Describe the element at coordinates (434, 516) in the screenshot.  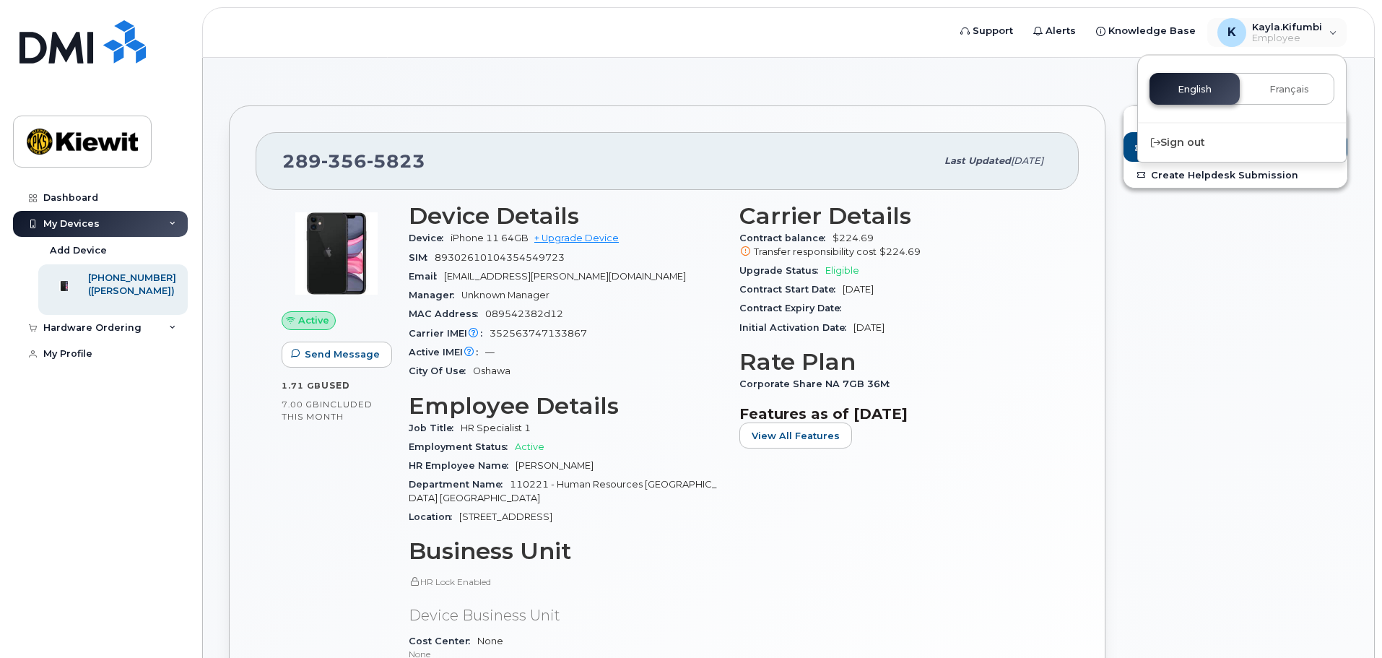
I see `span: Location` at that location.